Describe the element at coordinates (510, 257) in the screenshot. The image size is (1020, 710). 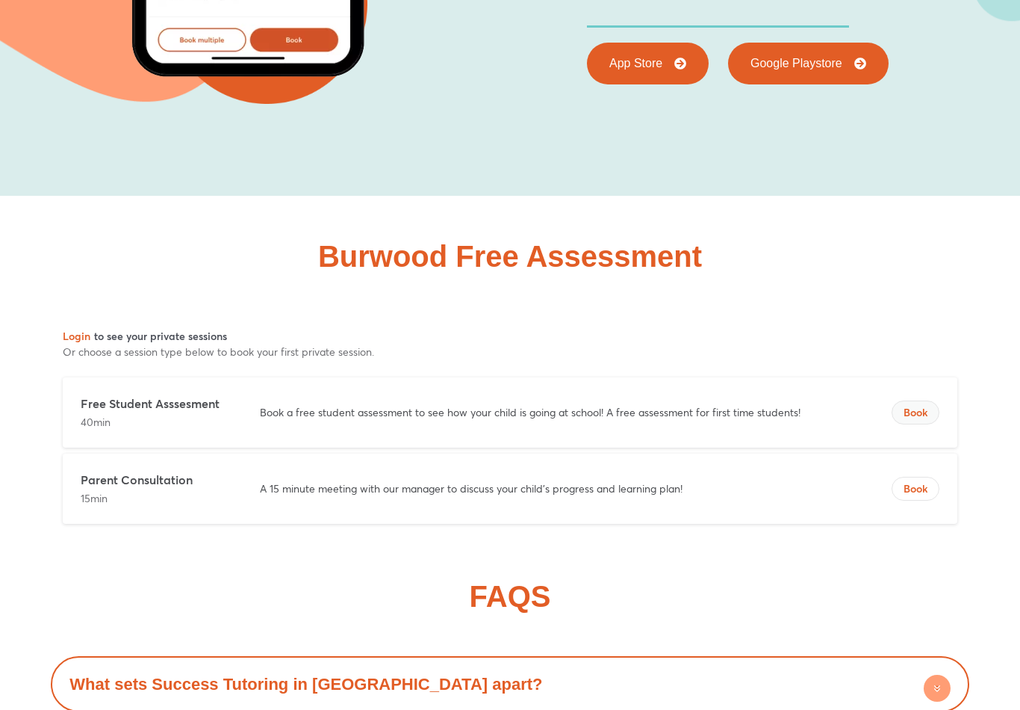
I see `h2: Burwood Free Assessment` at that location.